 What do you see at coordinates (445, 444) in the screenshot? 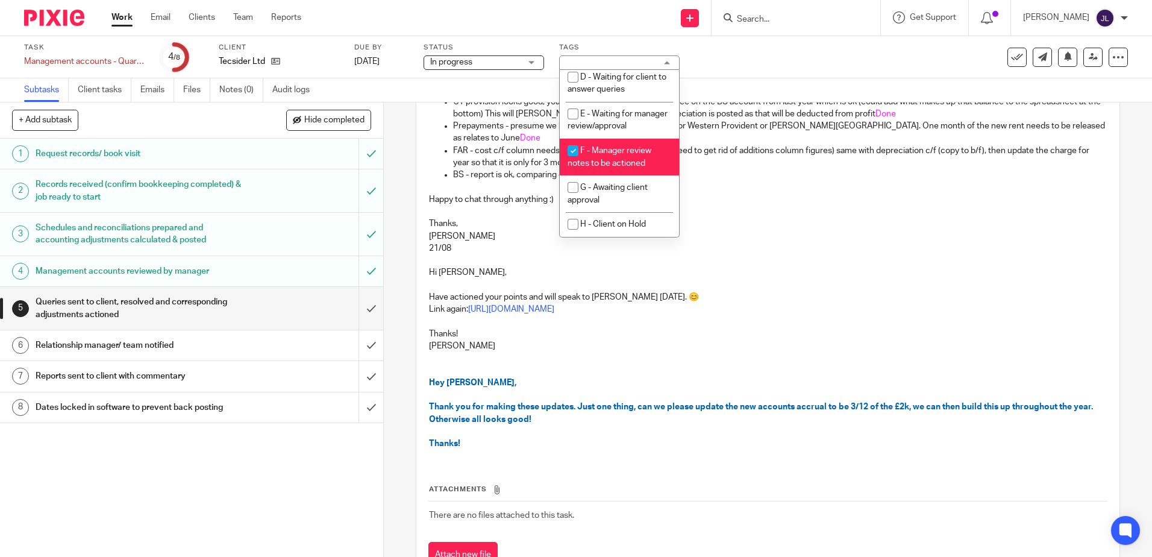
I see `span: Thanks!` at bounding box center [445, 444].